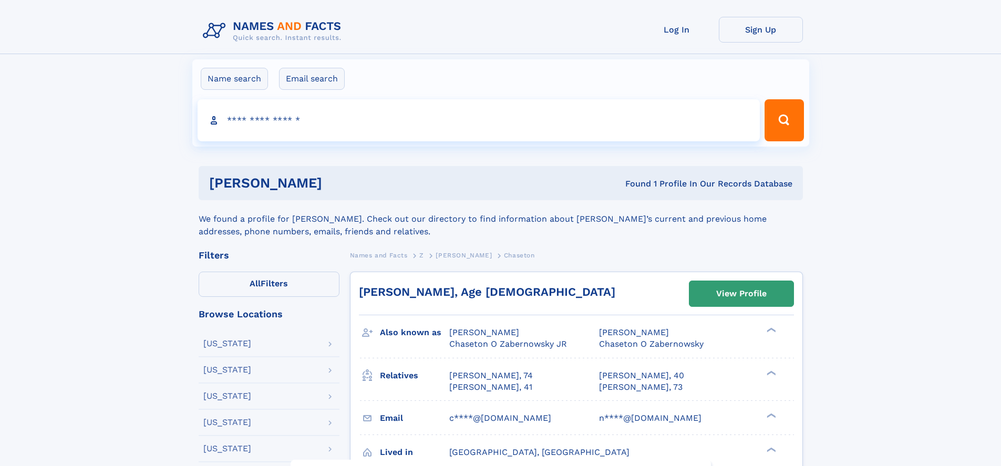 Image resolution: width=1001 pixels, height=466 pixels. What do you see at coordinates (633, 184) in the screenshot?
I see `div: Found 1 Profile In Our Records Database` at bounding box center [633, 184].